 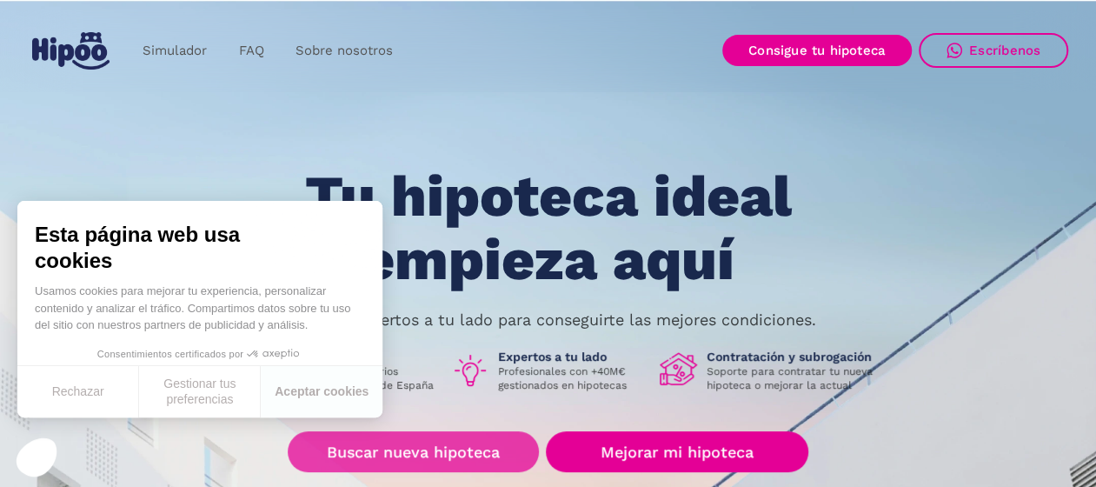 What do you see at coordinates (549, 320) in the screenshot?
I see `p: Nuestros expertos a tu lado para conseguirte las mejores condiciones.` at bounding box center [549, 320].